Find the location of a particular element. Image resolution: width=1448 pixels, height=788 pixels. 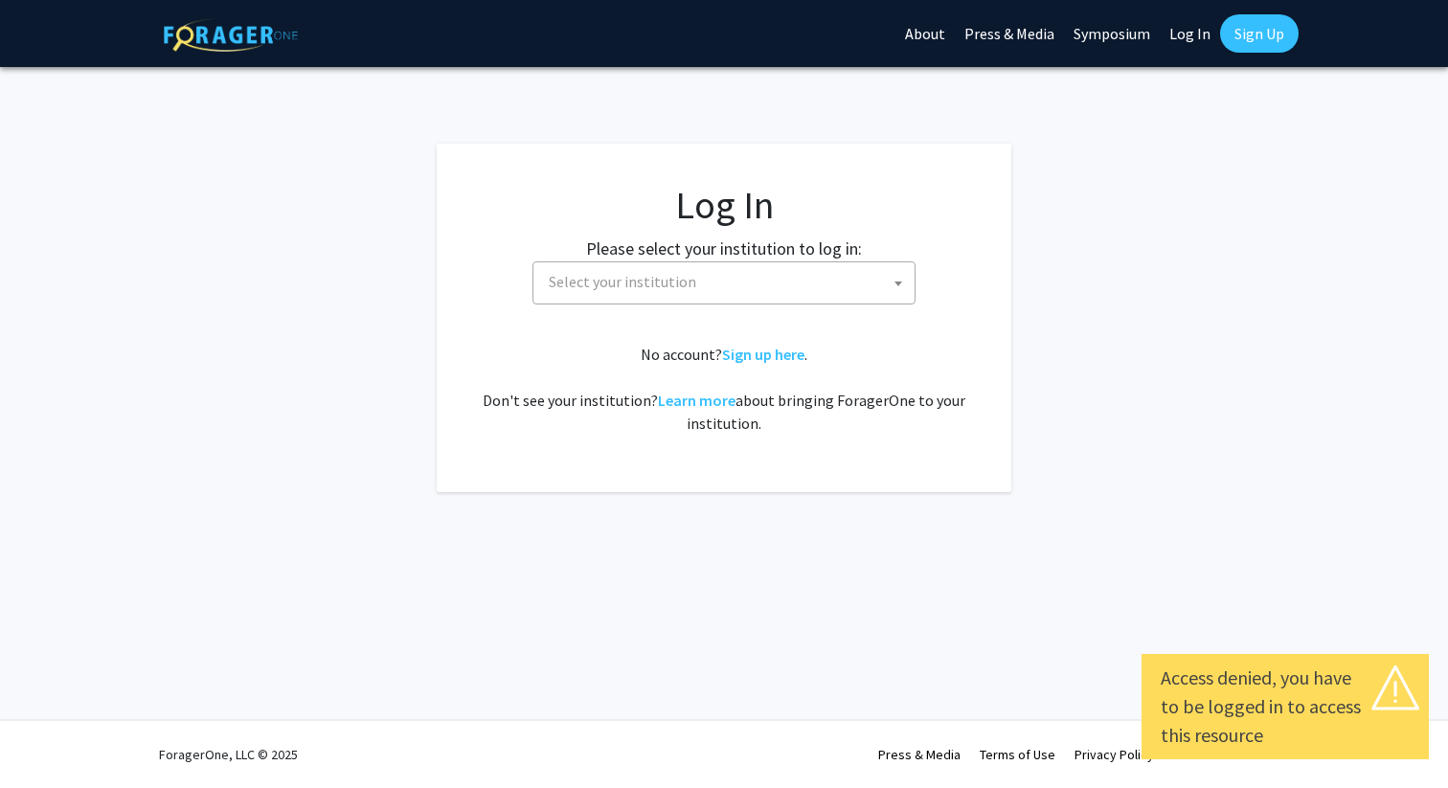

div: No account? . Don't see your institution? about bringing ForagerOne to your institution. is located at coordinates (724, 389).